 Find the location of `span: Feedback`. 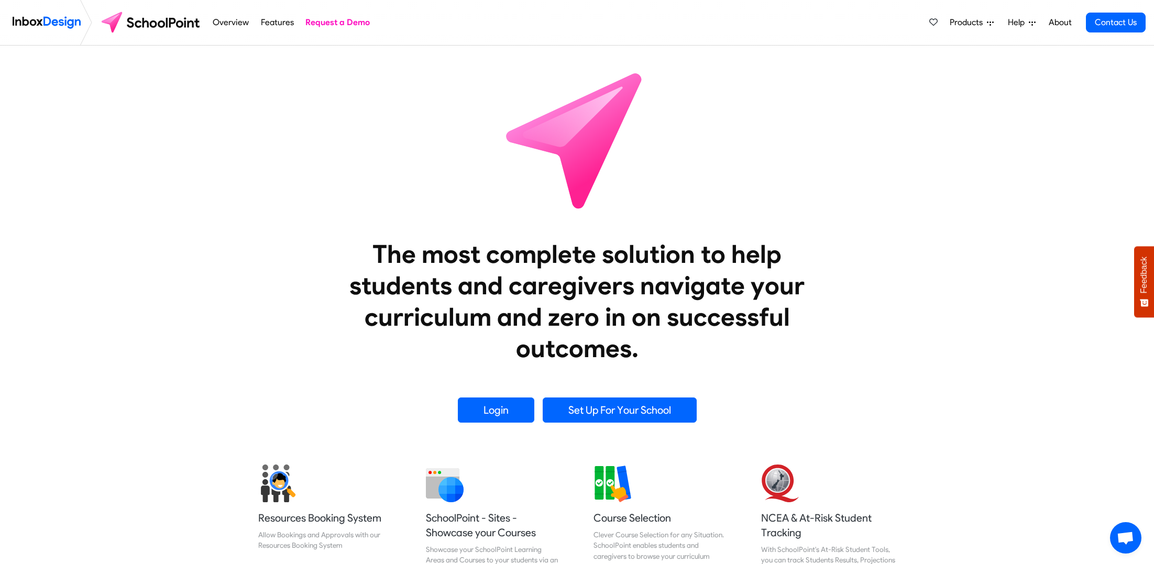

span: Feedback is located at coordinates (1144, 275).